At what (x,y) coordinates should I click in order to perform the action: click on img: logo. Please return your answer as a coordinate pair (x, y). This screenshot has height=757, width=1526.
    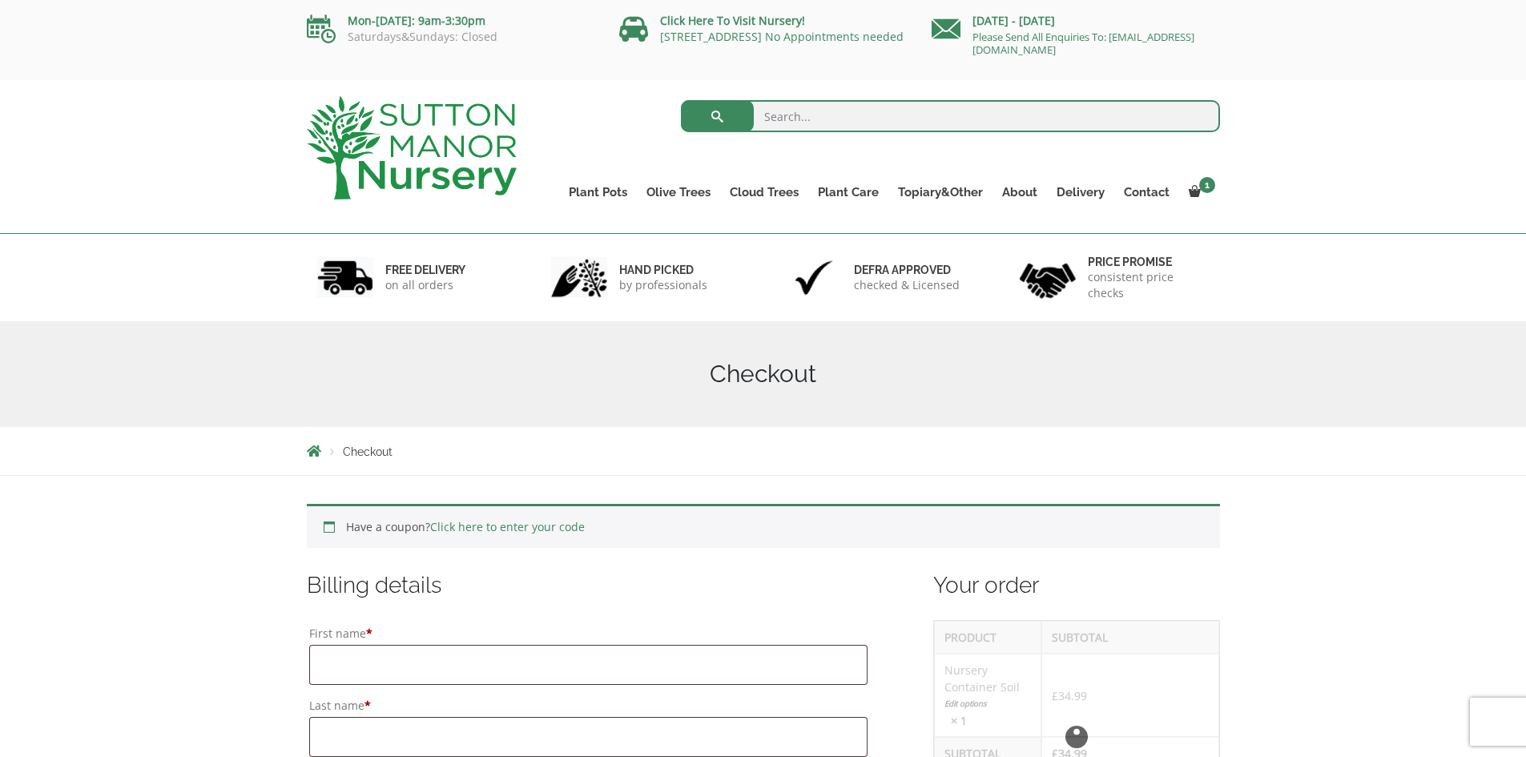
    Looking at the image, I should click on (412, 147).